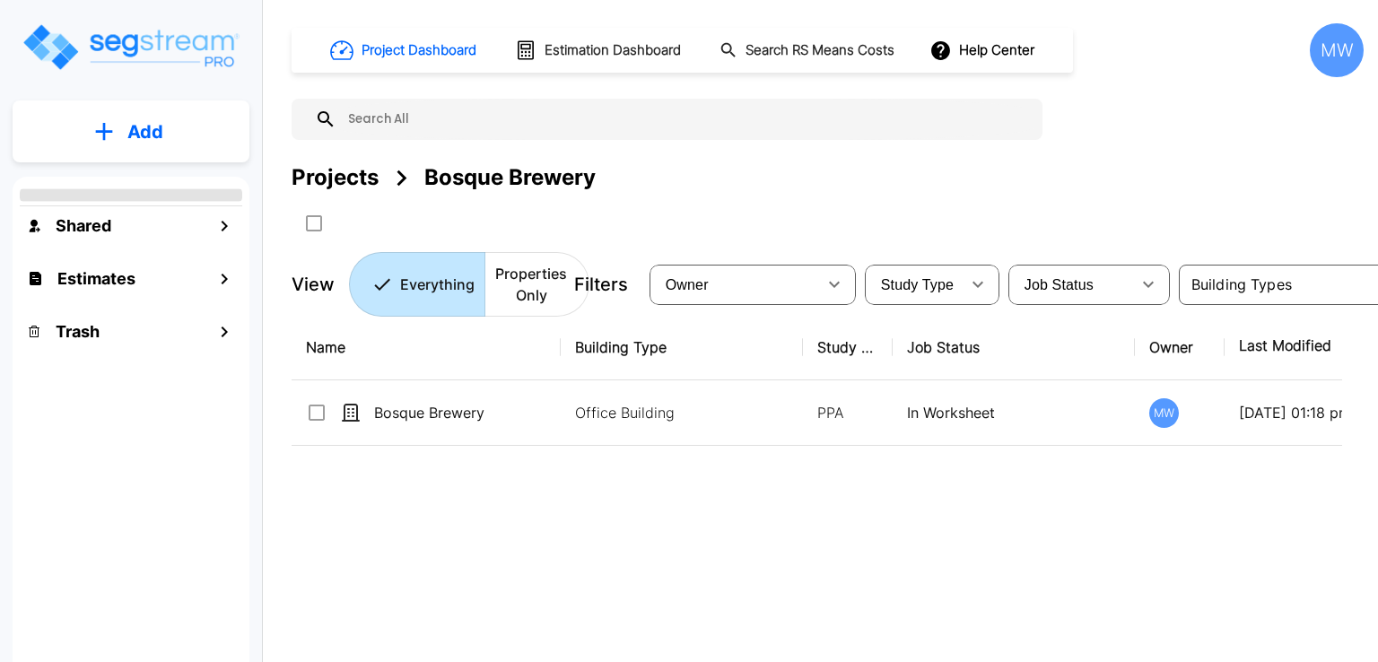  I want to click on h1: Project Dashboard, so click(419, 50).